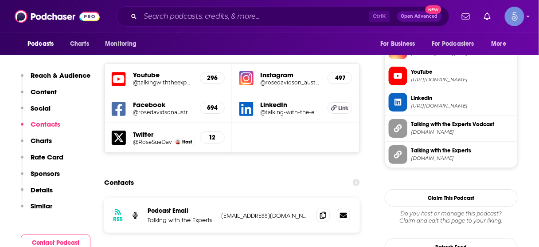 The height and width of the screenshot is (247, 539). What do you see at coordinates (463, 124) in the screenshot?
I see `span: Talking with the Experts Vodcast` at bounding box center [463, 124].